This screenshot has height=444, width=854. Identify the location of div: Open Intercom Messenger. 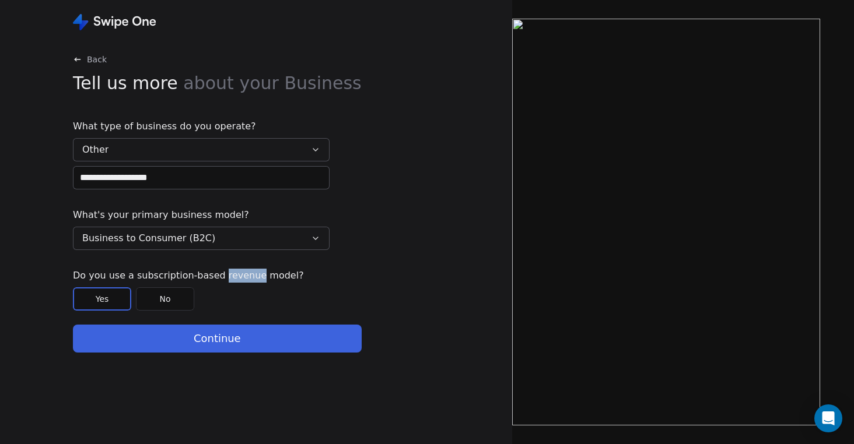
(828, 419).